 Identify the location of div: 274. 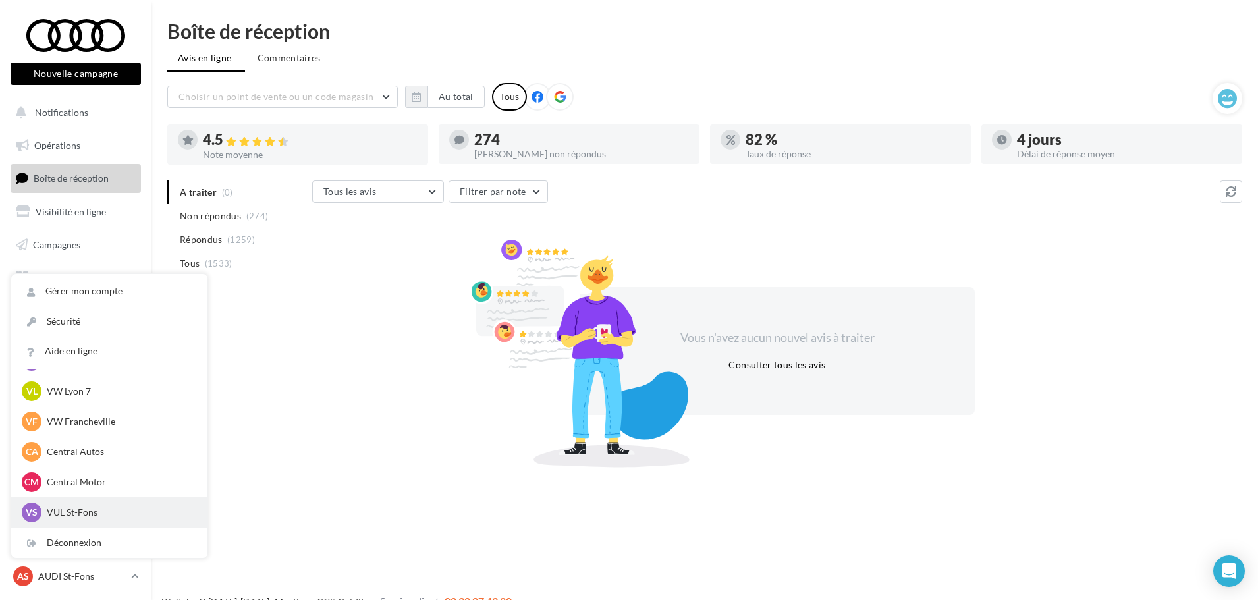
(582, 140).